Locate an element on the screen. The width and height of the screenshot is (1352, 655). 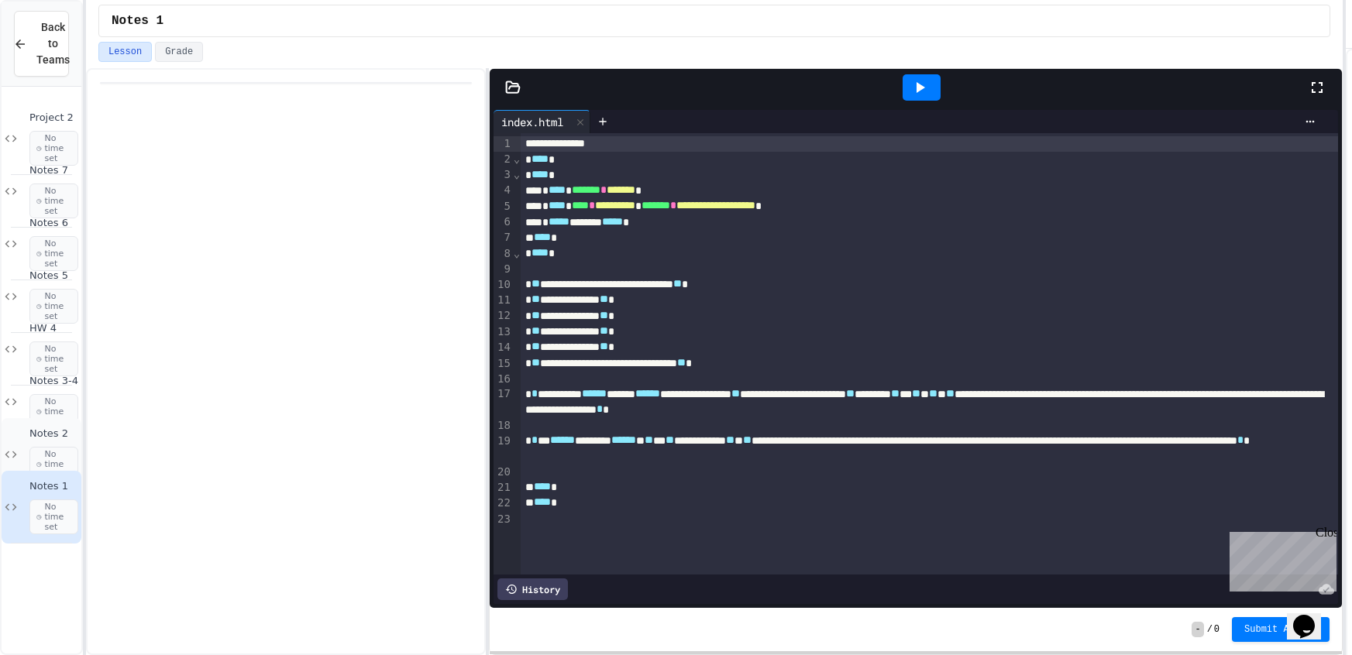
span: Submit Answer is located at coordinates (1280, 630).